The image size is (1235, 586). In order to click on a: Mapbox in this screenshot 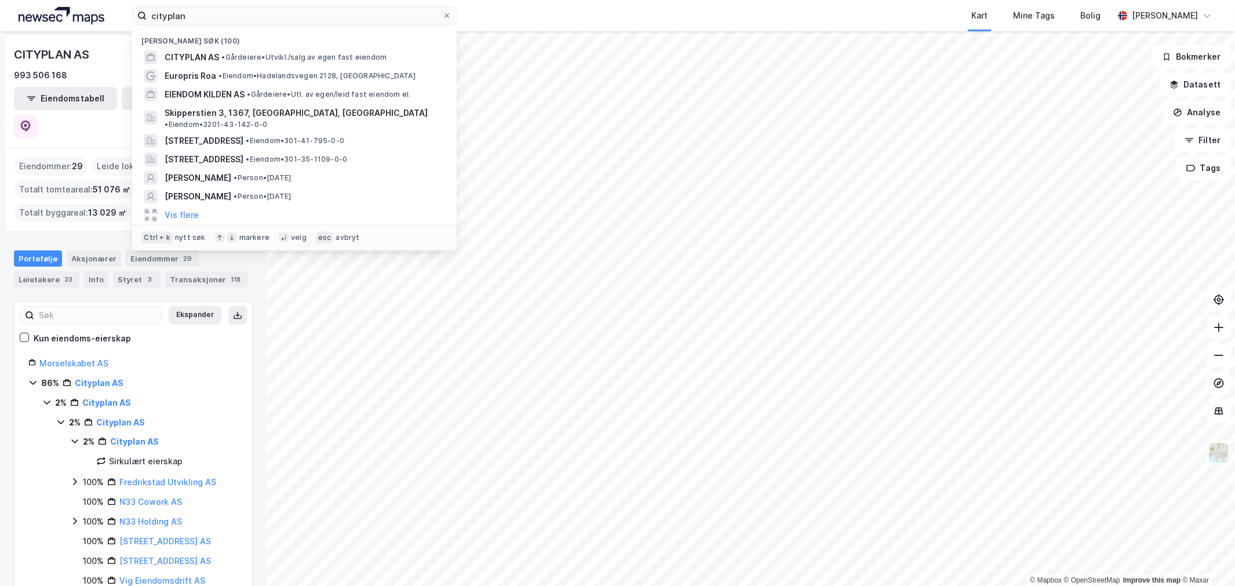, I will do `click(1045, 580)`.